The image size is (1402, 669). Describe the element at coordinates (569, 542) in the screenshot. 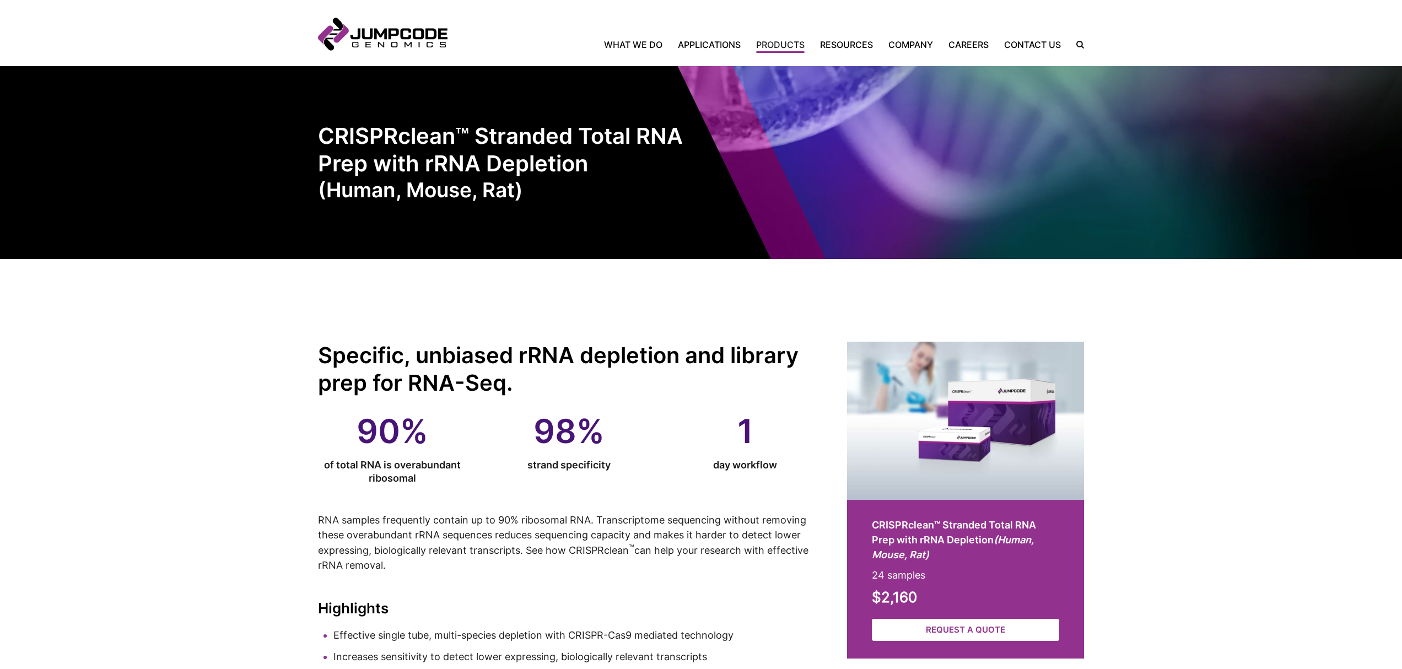

I see `p: RNA samples frequently contain up to 90% ribosomal RNA. Transcriptome sequencing without removing...` at that location.